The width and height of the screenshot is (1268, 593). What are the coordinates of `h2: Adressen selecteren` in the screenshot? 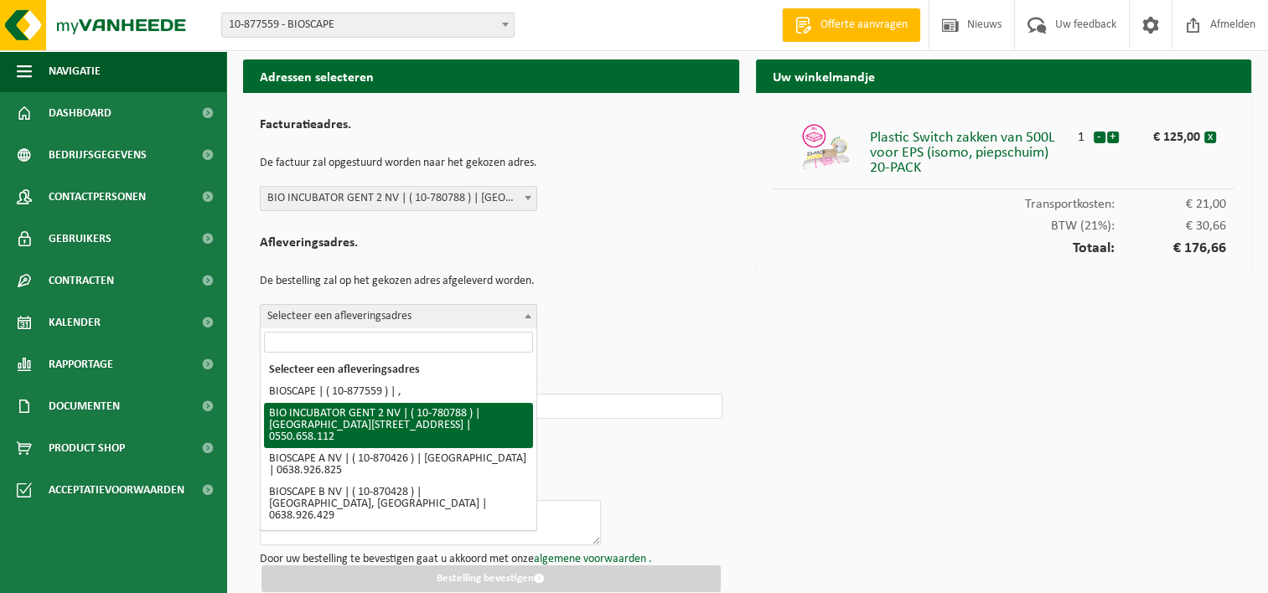 It's located at (491, 75).